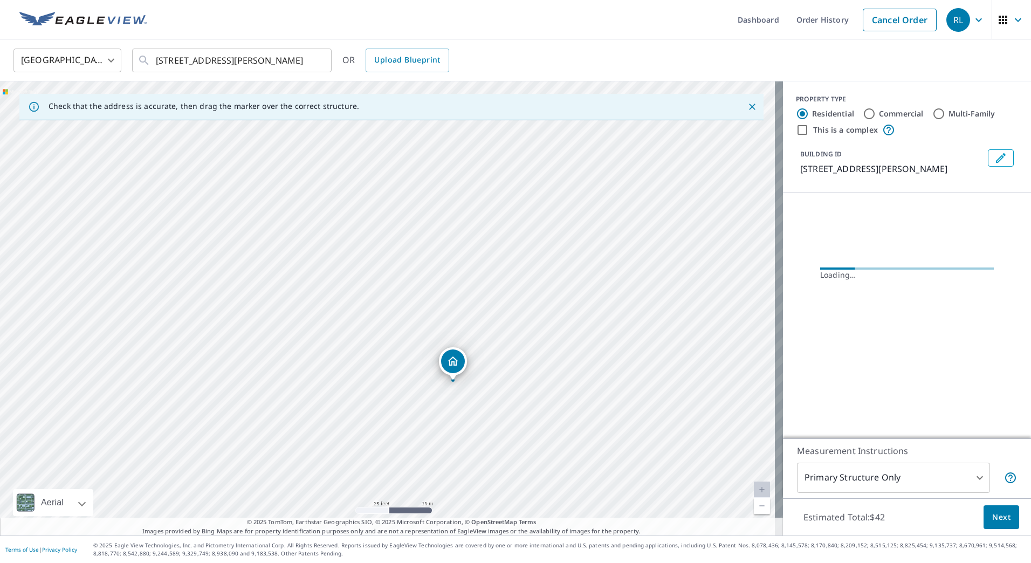 The width and height of the screenshot is (1031, 563). What do you see at coordinates (407, 60) in the screenshot?
I see `span: Upload Blueprint` at bounding box center [407, 60].